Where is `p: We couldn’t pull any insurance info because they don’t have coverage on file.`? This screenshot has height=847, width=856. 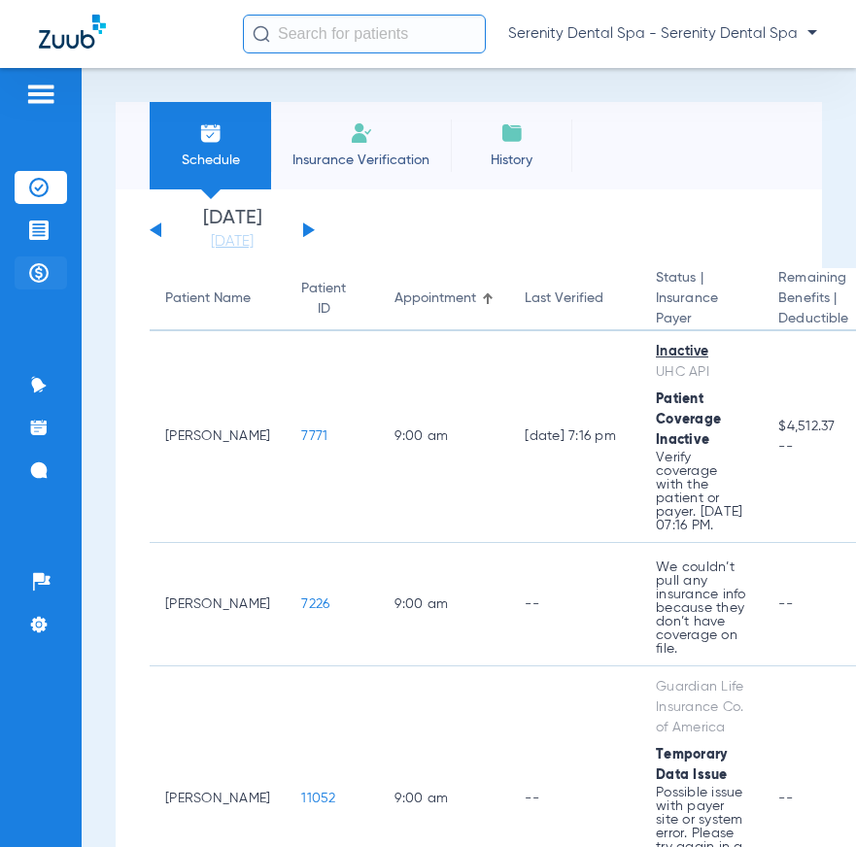 p: We couldn’t pull any insurance info because they don’t have coverage on file. is located at coordinates (701, 608).